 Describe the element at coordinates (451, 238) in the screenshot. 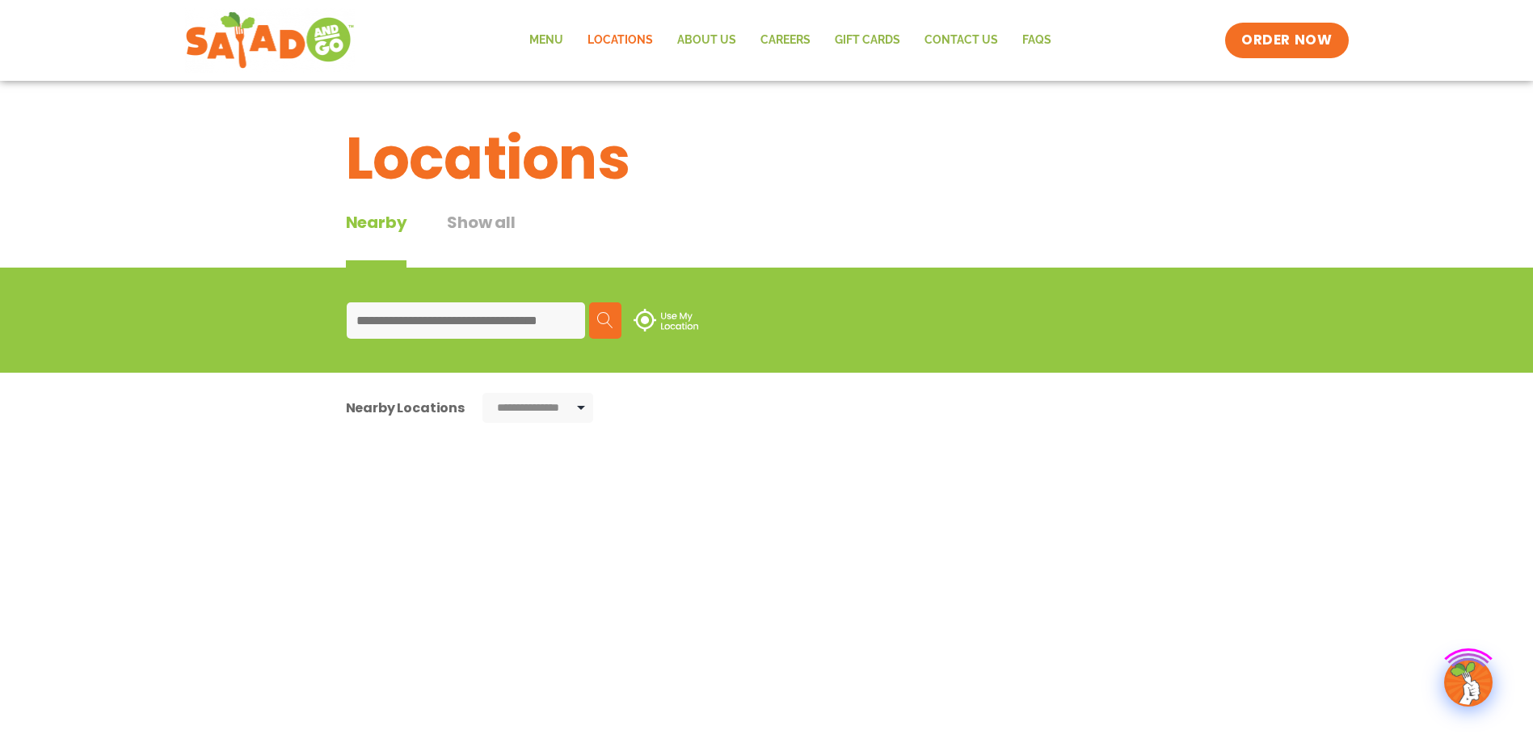

I see `div: Tabbed content` at that location.